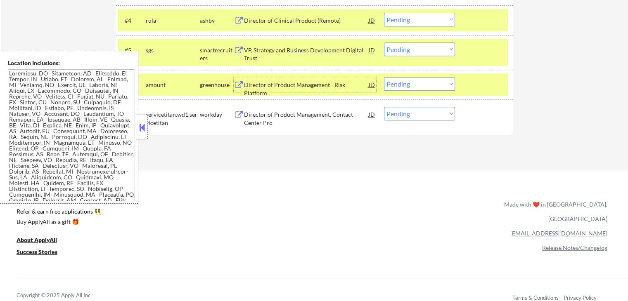  I want to click on div: ashby, so click(217, 21).